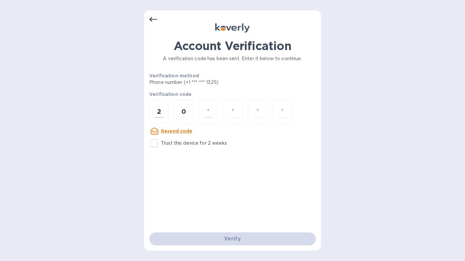 The image size is (465, 261). Describe the element at coordinates (232, 58) in the screenshot. I see `p: A verification code has been sent. Enter it below to continue.` at that location.